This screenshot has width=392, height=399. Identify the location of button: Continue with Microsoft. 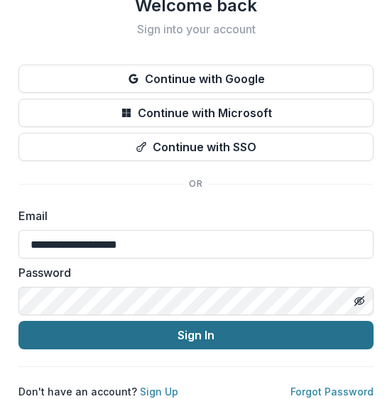
(196, 113).